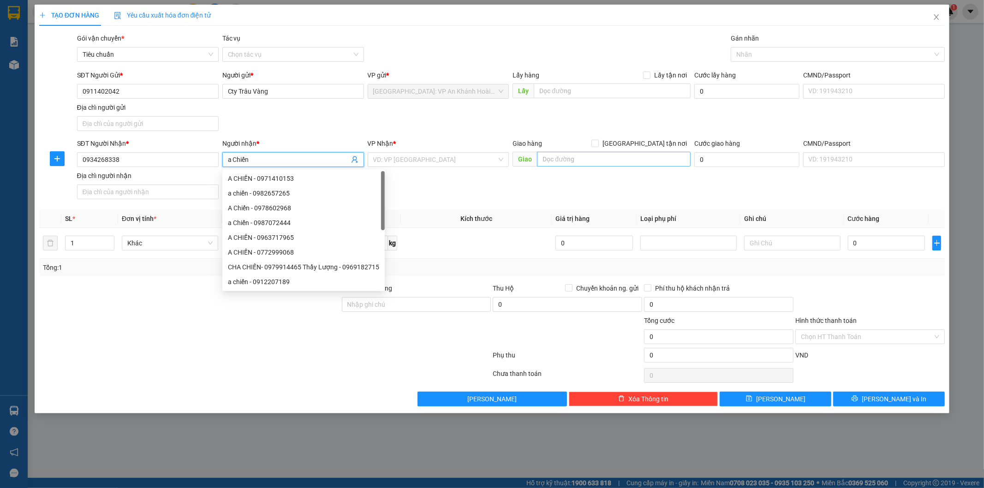 Image resolution: width=984 pixels, height=488 pixels. What do you see at coordinates (792, 219) in the screenshot?
I see `th: Ghi chú` at bounding box center [792, 219].